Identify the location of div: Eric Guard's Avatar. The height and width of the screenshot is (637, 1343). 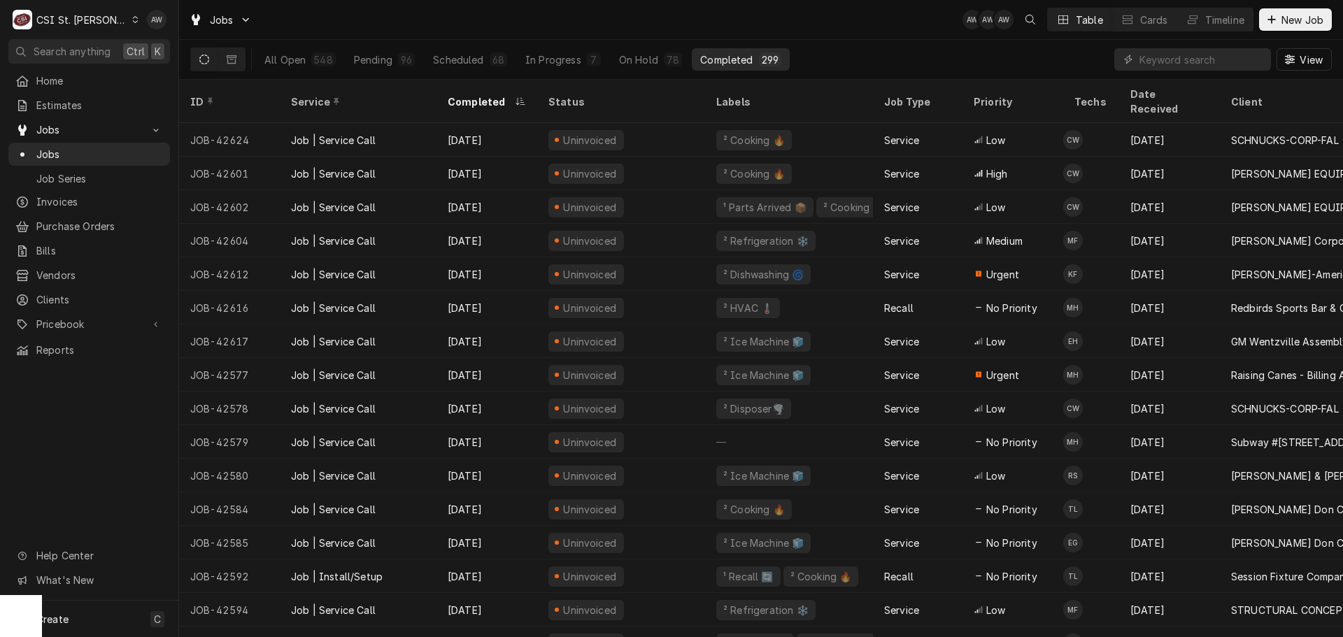
(1073, 543).